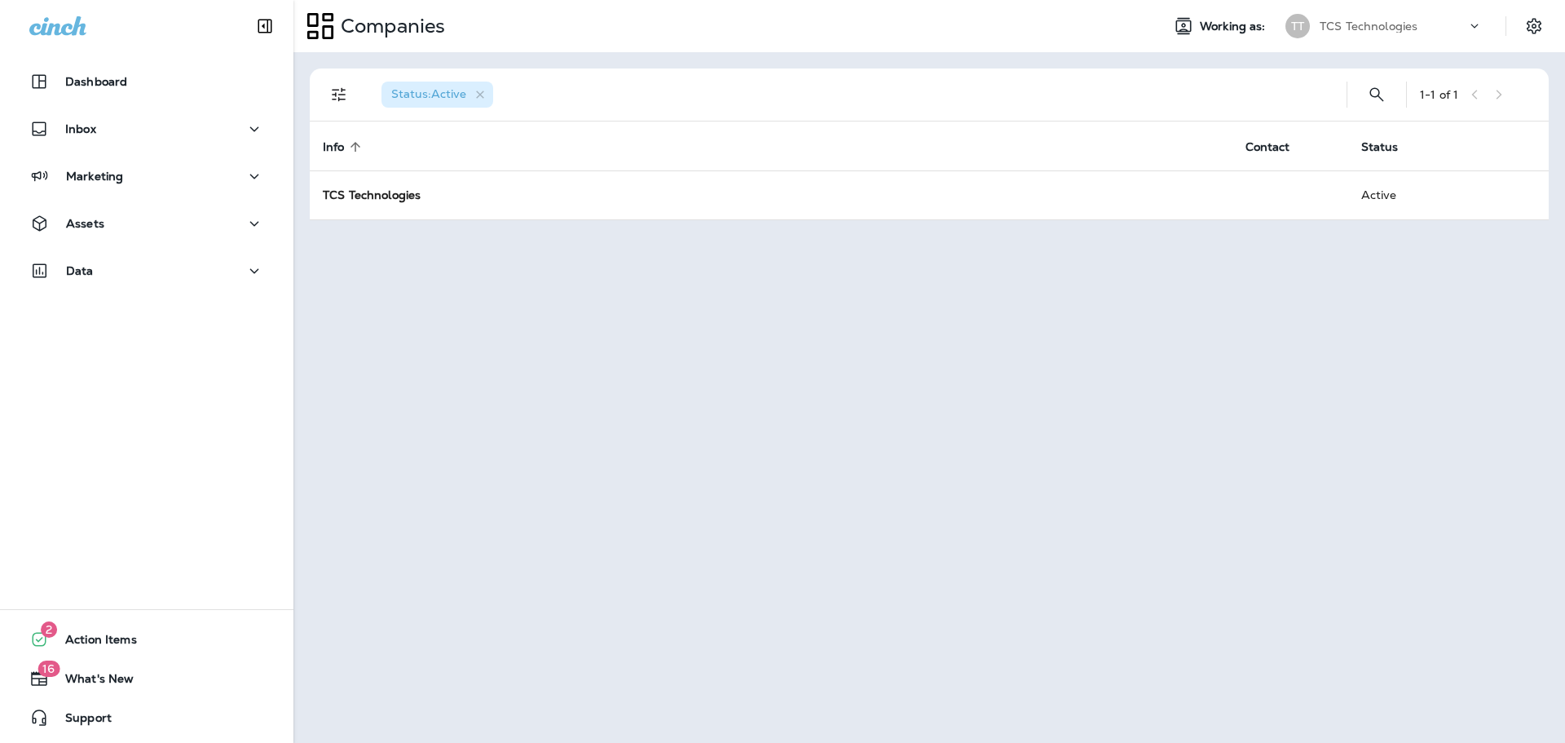 The height and width of the screenshot is (743, 1565). What do you see at coordinates (80, 271) in the screenshot?
I see `p: Data` at bounding box center [80, 271].